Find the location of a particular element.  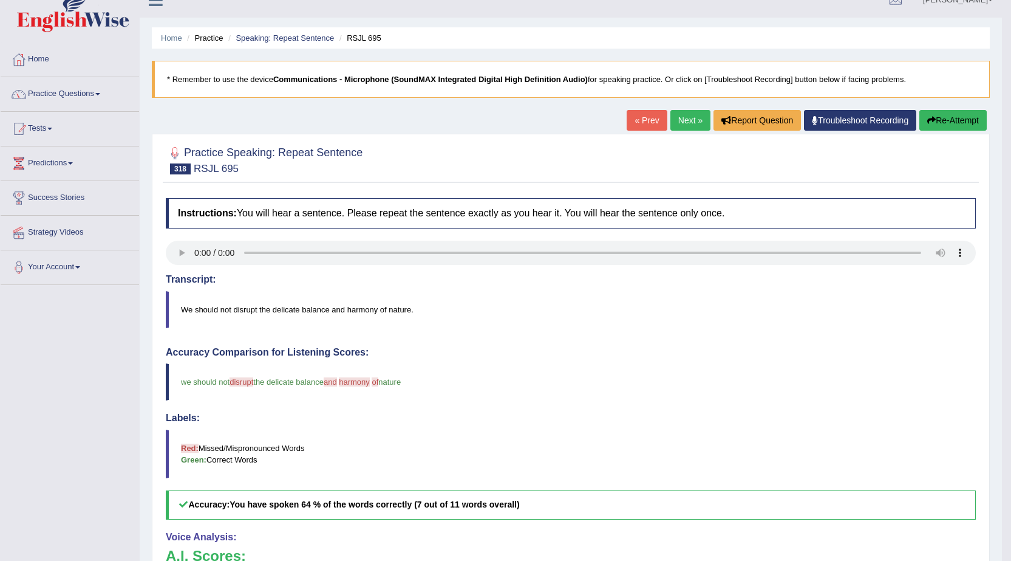

span: and is located at coordinates (330, 381).